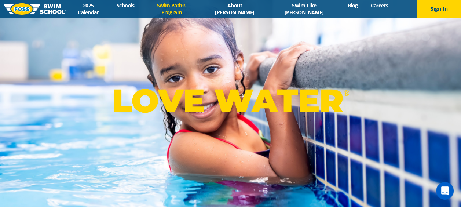 This screenshot has width=461, height=207. What do you see at coordinates (445, 191) in the screenshot?
I see `div: Open Intercom Messenger` at bounding box center [445, 191].